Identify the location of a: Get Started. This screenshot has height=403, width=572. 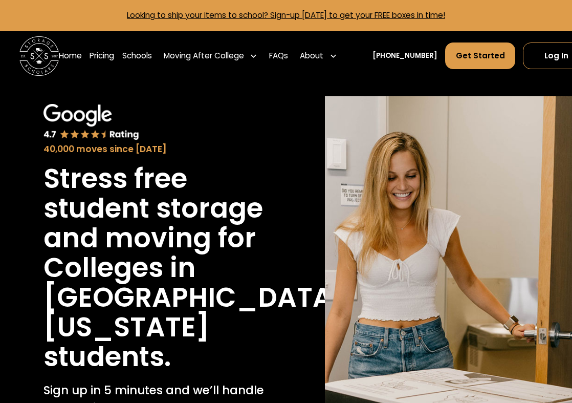
(480, 56).